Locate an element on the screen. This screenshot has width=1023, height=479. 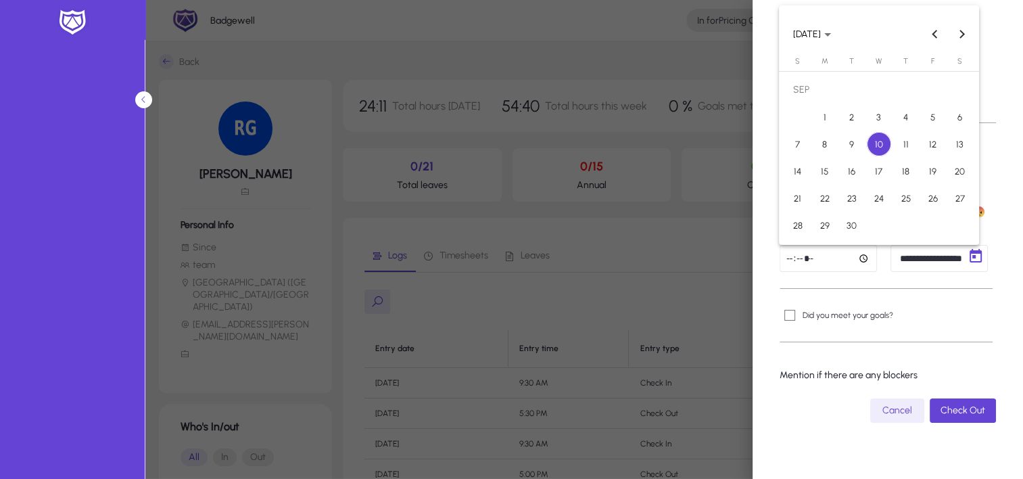
span: 19 is located at coordinates (933, 171).